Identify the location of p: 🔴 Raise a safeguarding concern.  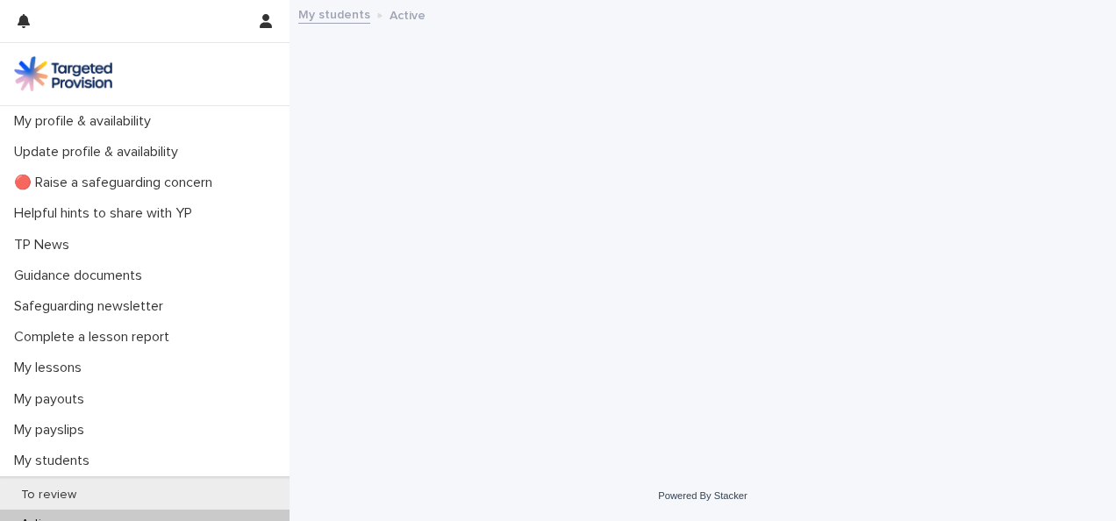
(117, 183).